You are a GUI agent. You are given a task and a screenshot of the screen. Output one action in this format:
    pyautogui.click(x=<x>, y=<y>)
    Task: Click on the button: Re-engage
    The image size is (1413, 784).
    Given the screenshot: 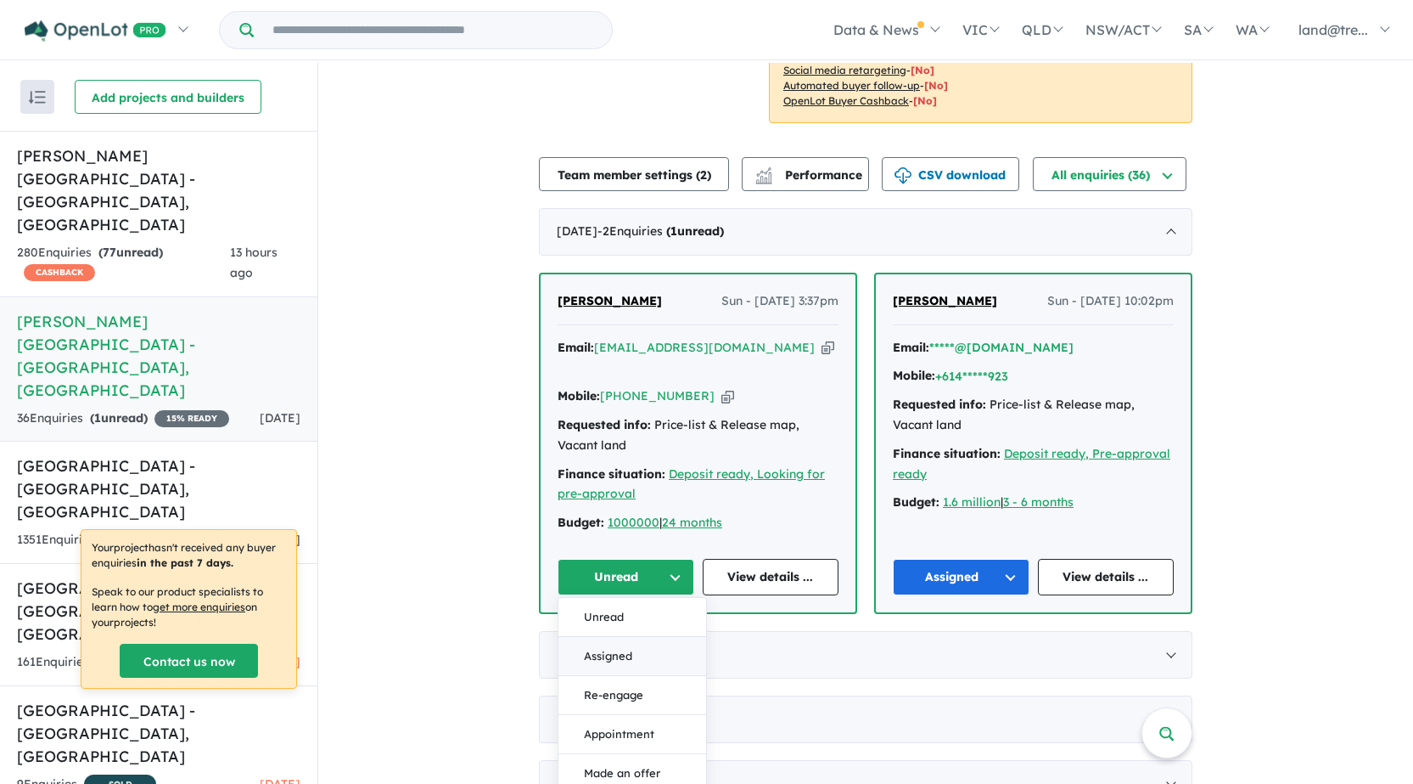 What is the action you would take?
    pyautogui.click(x=632, y=695)
    